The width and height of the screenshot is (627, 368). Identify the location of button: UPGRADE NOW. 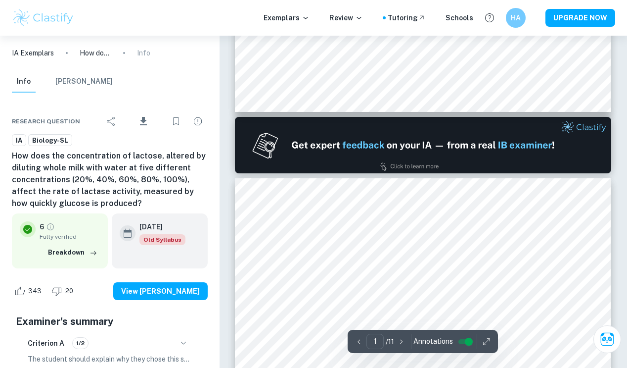
(580, 18).